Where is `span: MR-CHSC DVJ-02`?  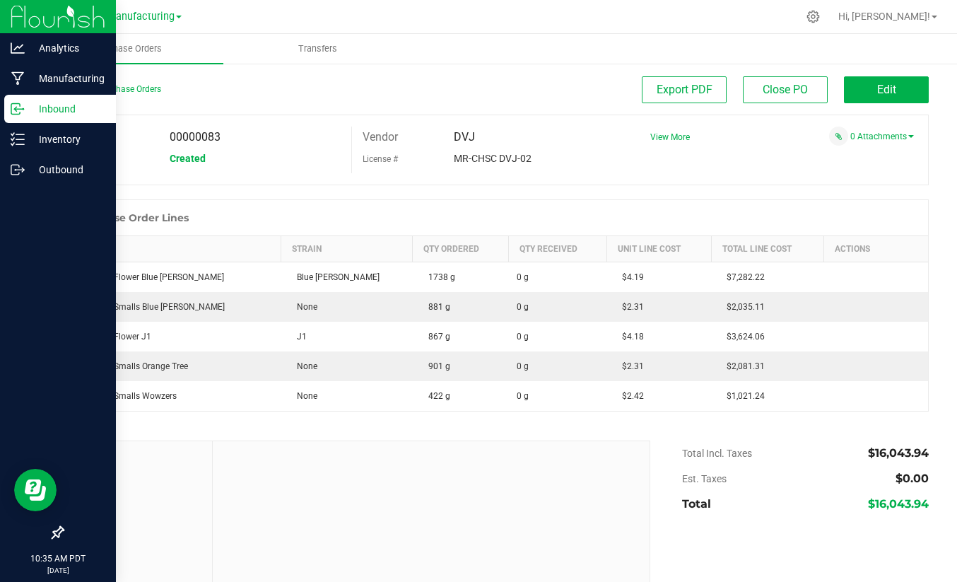
span: MR-CHSC DVJ-02 is located at coordinates (493, 158).